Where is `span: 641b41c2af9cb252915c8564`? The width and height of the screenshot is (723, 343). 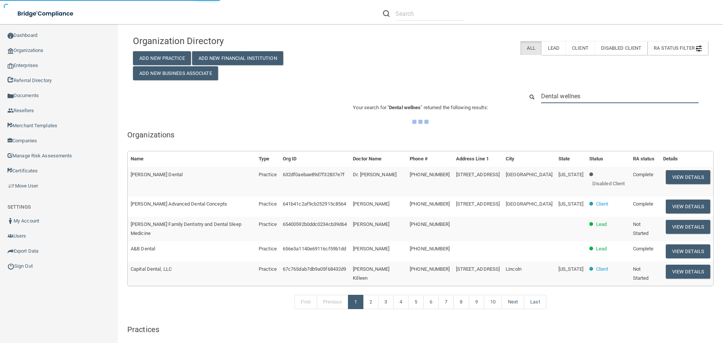
span: 641b41c2af9cb252915c8564 is located at coordinates (314, 204).